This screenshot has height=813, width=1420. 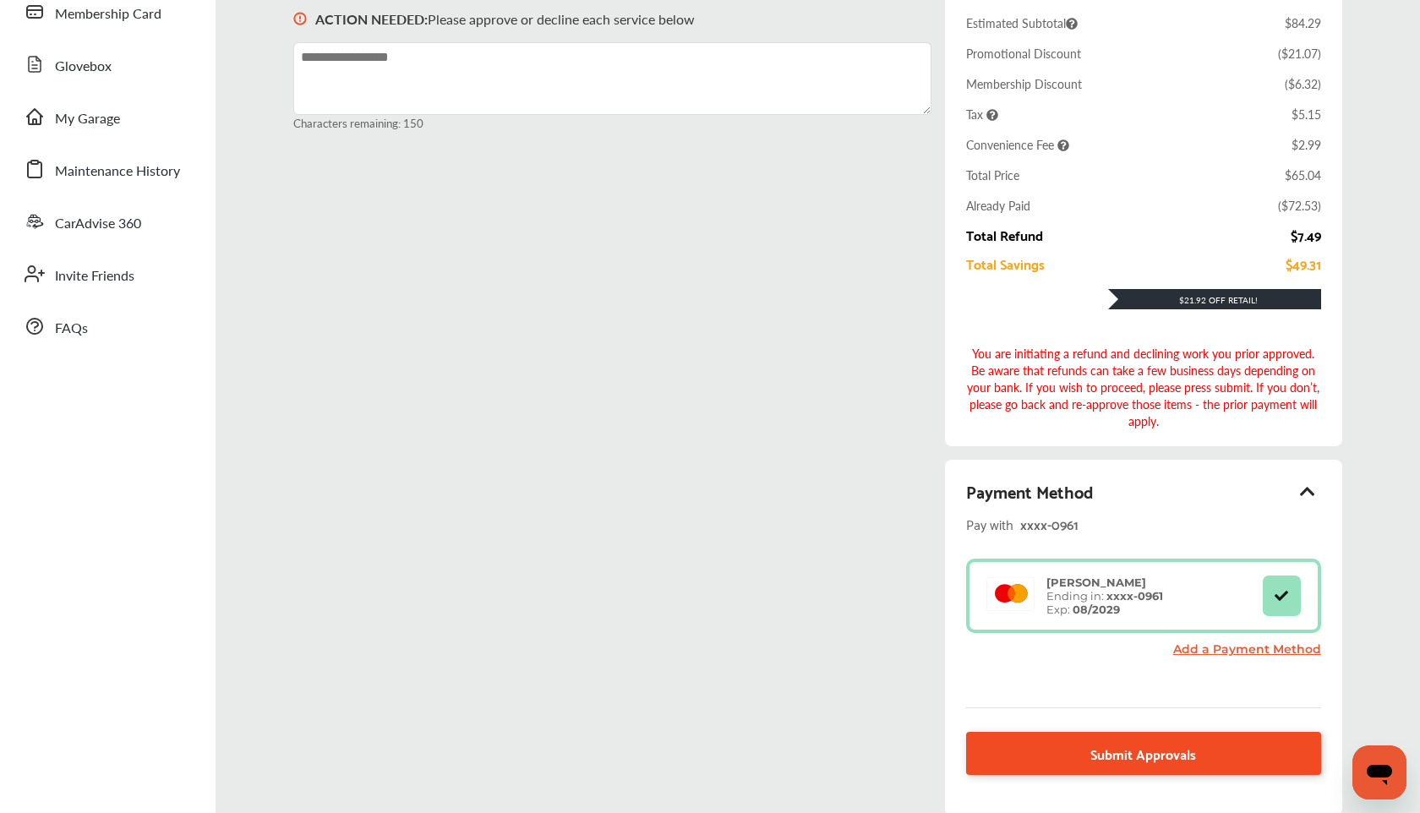 What do you see at coordinates (1299, 53) in the screenshot?
I see `div: ( $21.07 )` at bounding box center [1299, 53].